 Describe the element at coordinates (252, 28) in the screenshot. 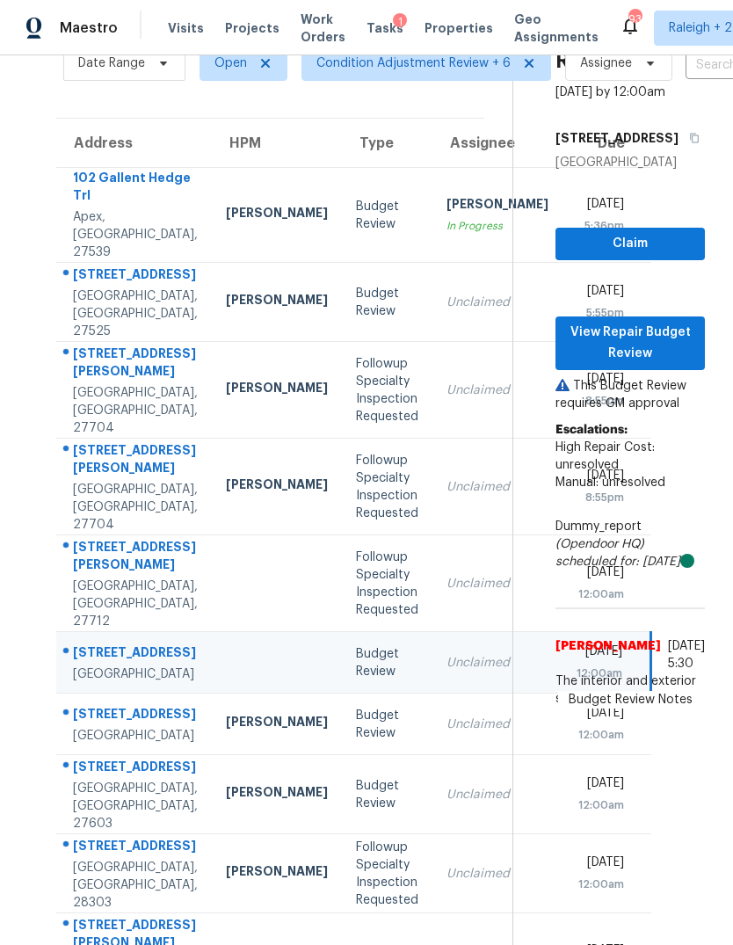

I see `span: Projects` at that location.